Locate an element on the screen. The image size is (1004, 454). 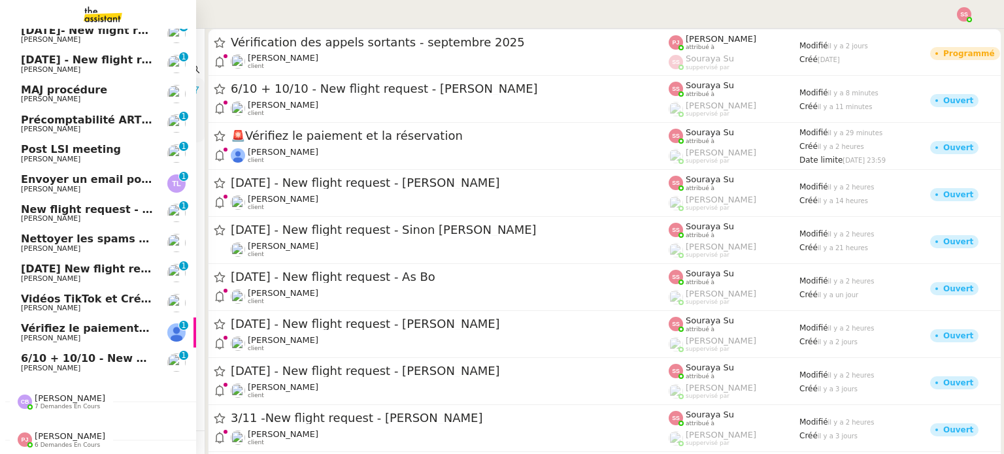
span: il y a 2 jours is located at coordinates (837, 342).